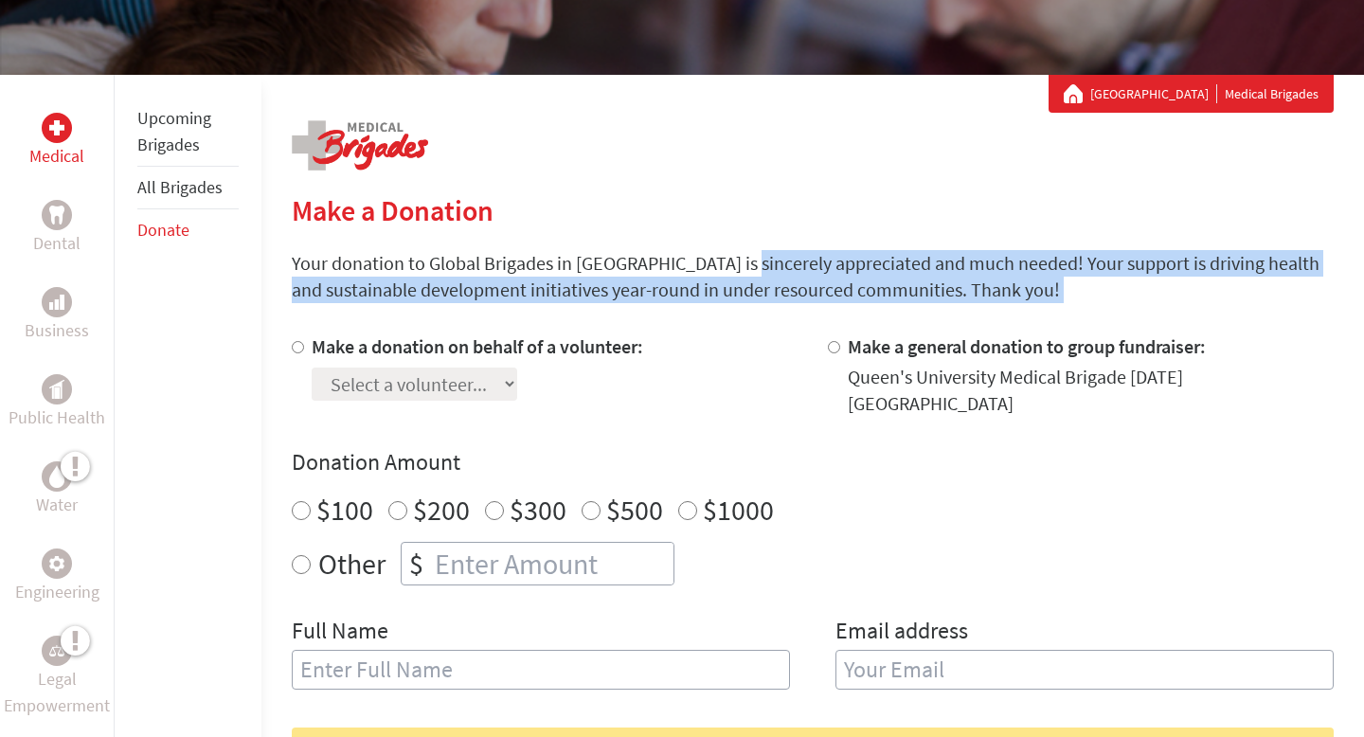  I want to click on label: Make a general donation to group fundraiser:, so click(1027, 346).